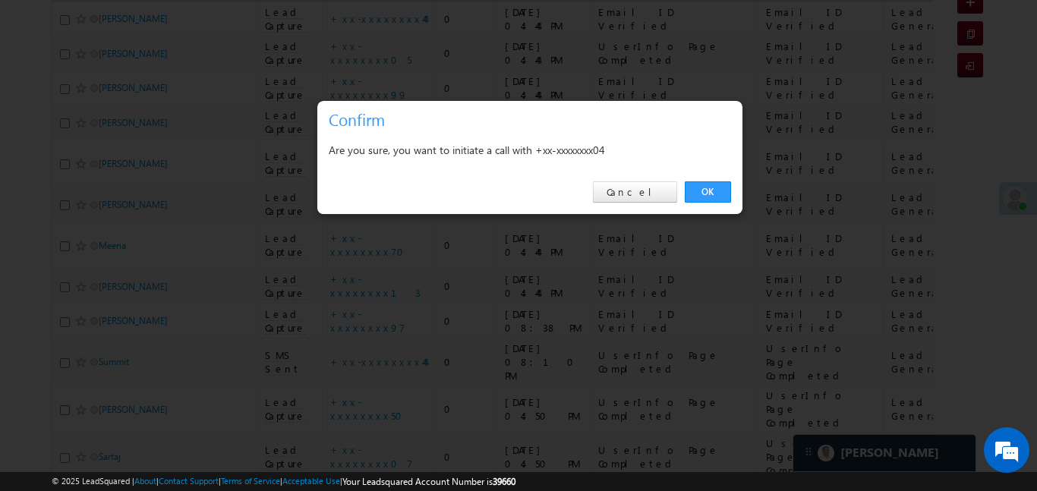 The width and height of the screenshot is (1037, 491). I want to click on div: Leave a message, so click(167, 90).